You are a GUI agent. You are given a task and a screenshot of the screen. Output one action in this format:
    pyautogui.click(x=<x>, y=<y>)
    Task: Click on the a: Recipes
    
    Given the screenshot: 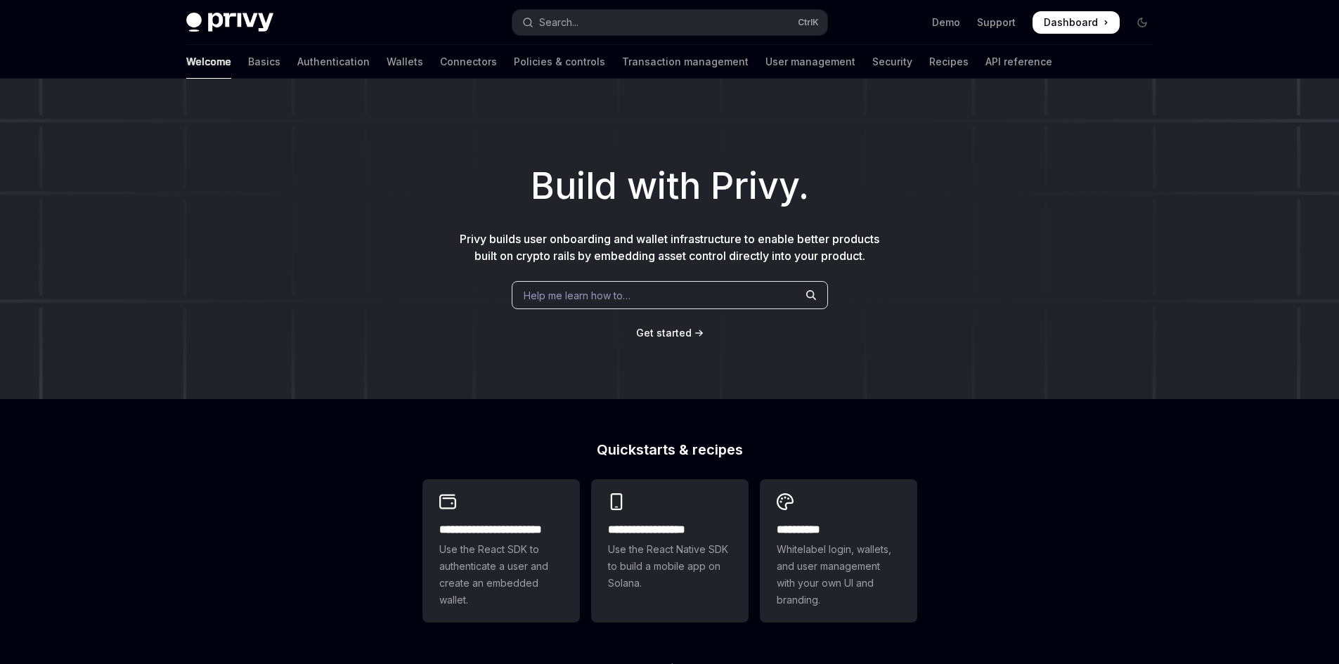 What is the action you would take?
    pyautogui.click(x=949, y=62)
    